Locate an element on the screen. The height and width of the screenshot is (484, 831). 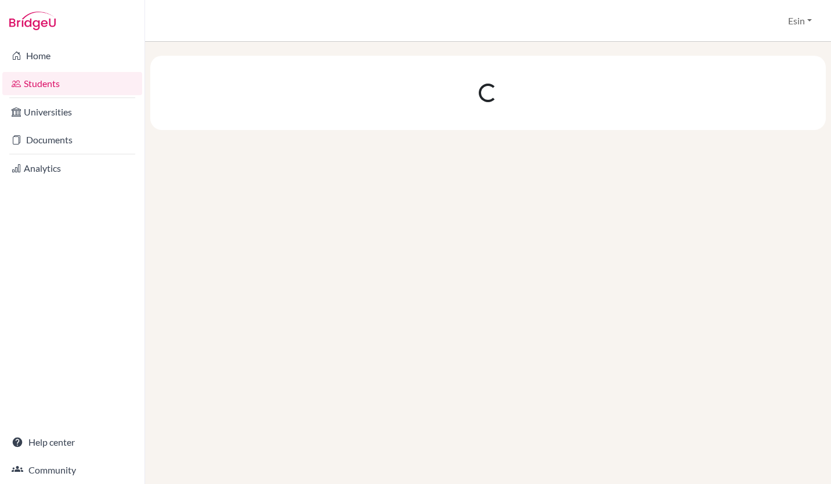
button: Esin is located at coordinates (800, 21).